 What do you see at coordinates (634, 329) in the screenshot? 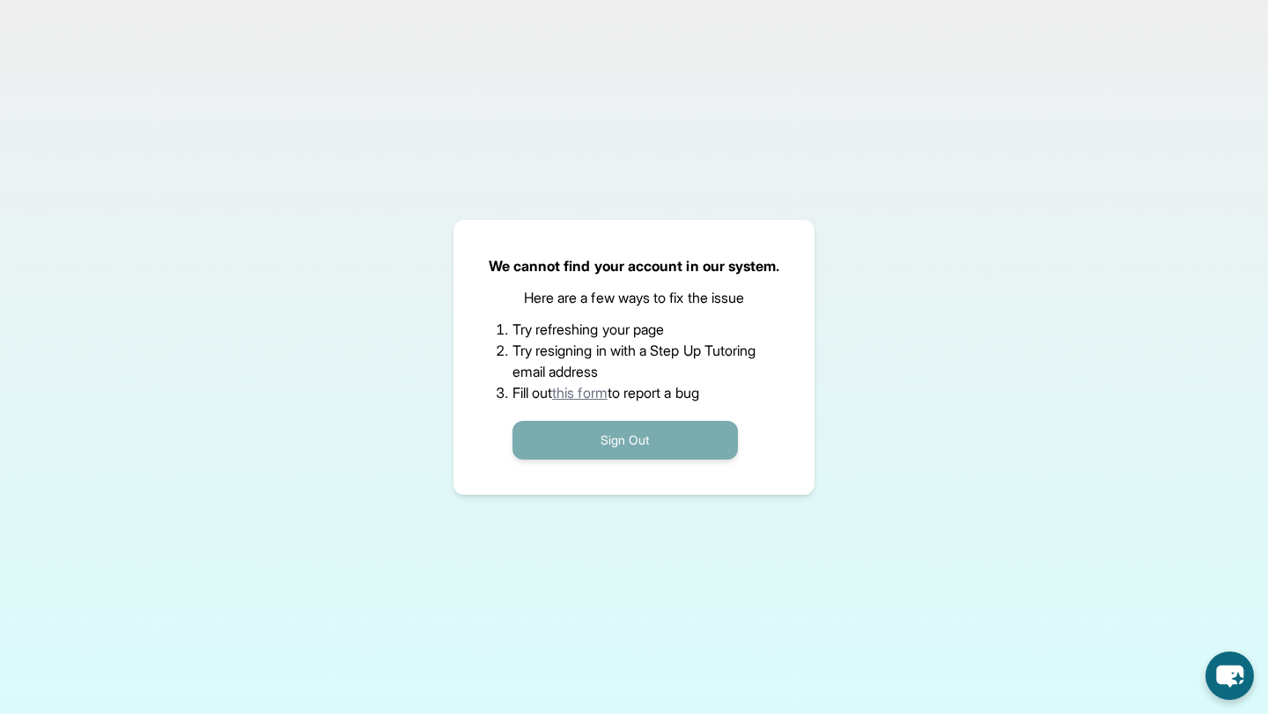
I see `li: Try refreshing your page` at bounding box center [634, 329].